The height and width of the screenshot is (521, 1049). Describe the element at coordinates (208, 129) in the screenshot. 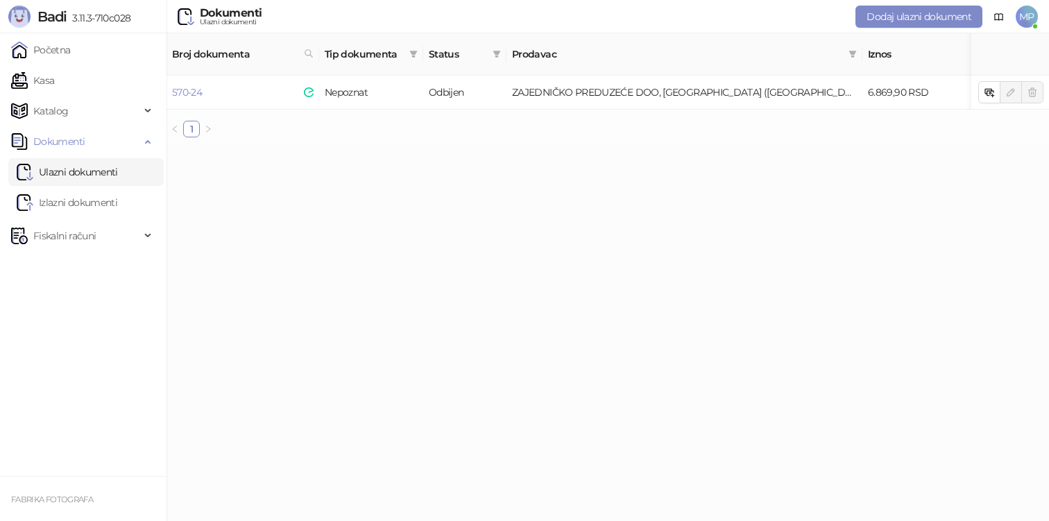

I see `span: right` at that location.